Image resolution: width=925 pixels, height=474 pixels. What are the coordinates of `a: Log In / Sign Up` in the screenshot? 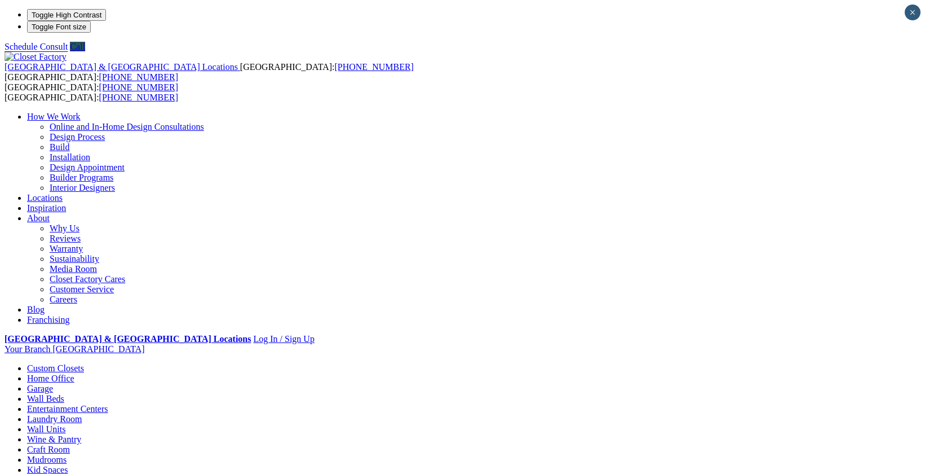 It's located at (284, 338).